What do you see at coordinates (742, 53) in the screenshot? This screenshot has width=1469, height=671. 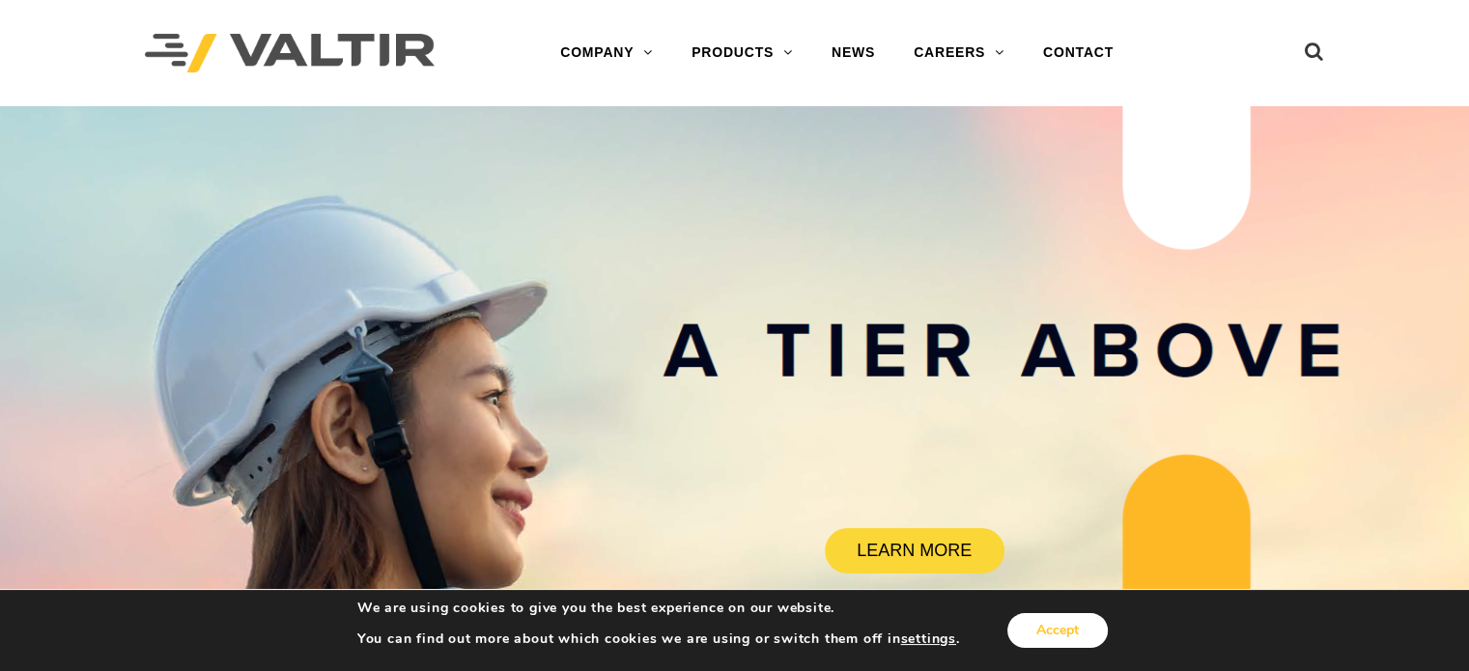 I see `a: PRODUCTS` at bounding box center [742, 53].